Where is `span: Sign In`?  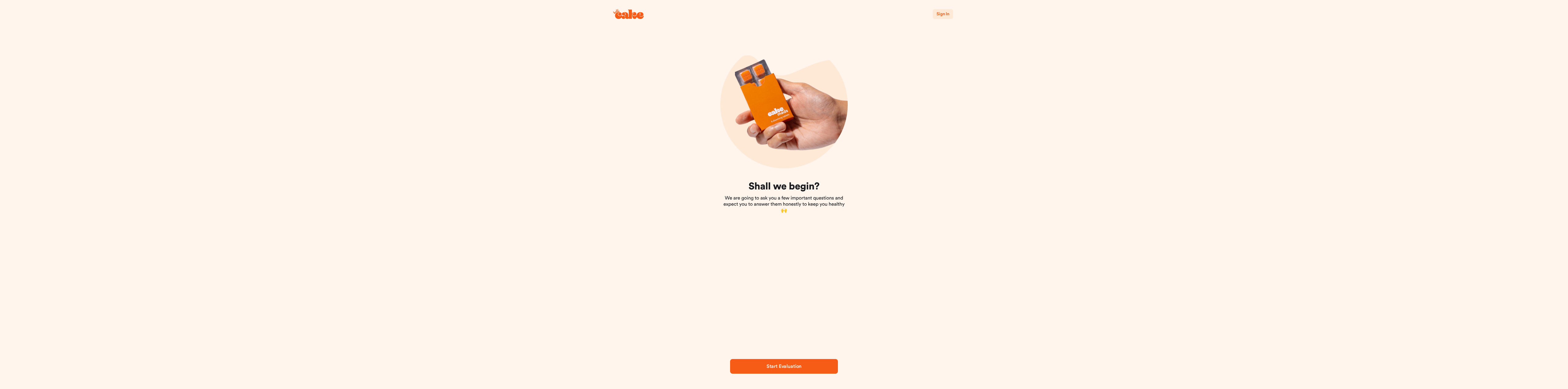
span: Sign In is located at coordinates (943, 14).